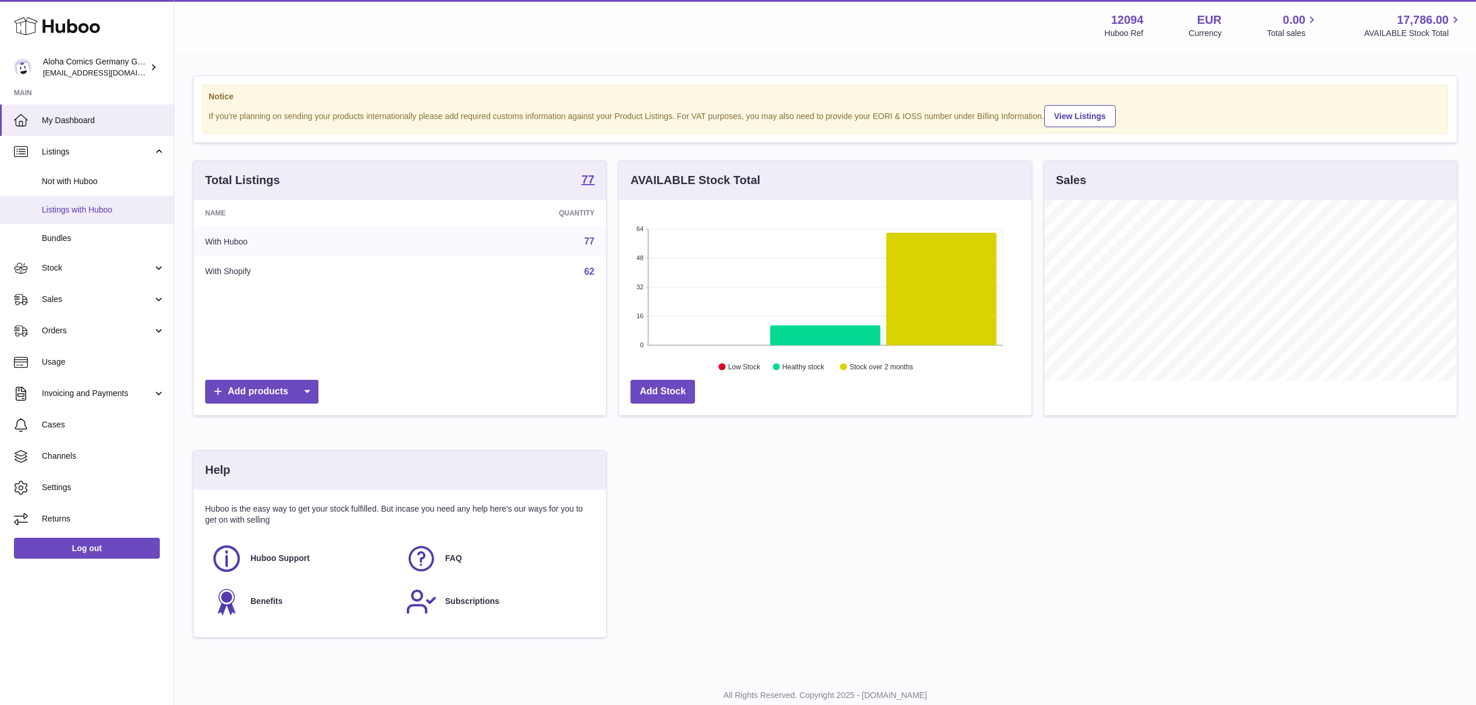 The height and width of the screenshot is (705, 1476). I want to click on td: With Huboo, so click(304, 242).